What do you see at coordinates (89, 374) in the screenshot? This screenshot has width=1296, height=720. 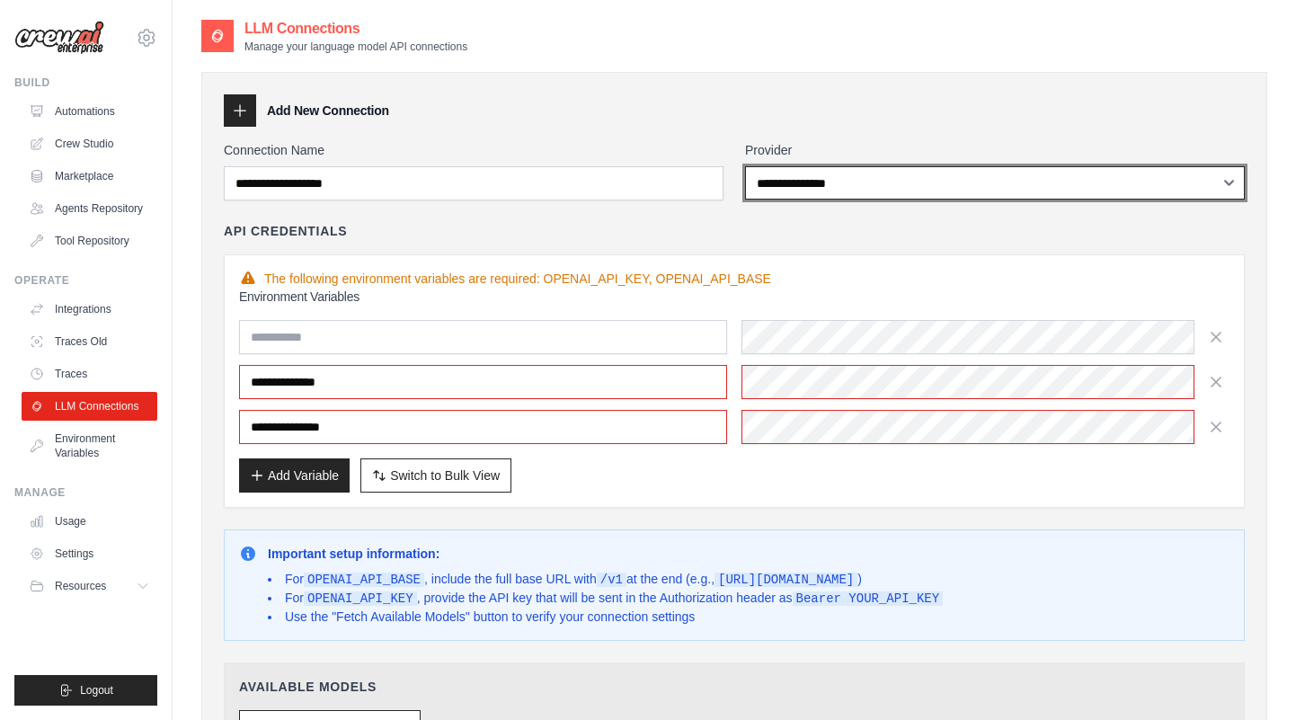 I see `a: Traces` at bounding box center [89, 374].